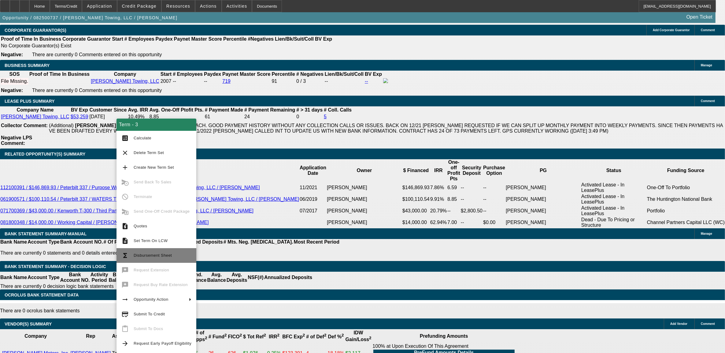 Image resolution: width=725 pixels, height=353 pixels. I want to click on td: 9.91%, so click(439, 199).